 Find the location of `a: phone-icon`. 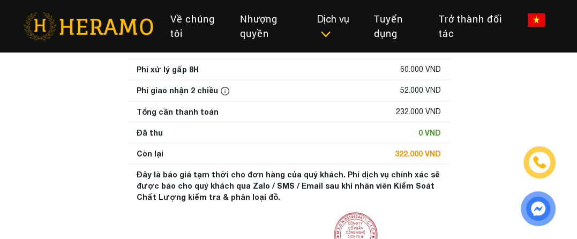

a: phone-icon is located at coordinates (539, 162).